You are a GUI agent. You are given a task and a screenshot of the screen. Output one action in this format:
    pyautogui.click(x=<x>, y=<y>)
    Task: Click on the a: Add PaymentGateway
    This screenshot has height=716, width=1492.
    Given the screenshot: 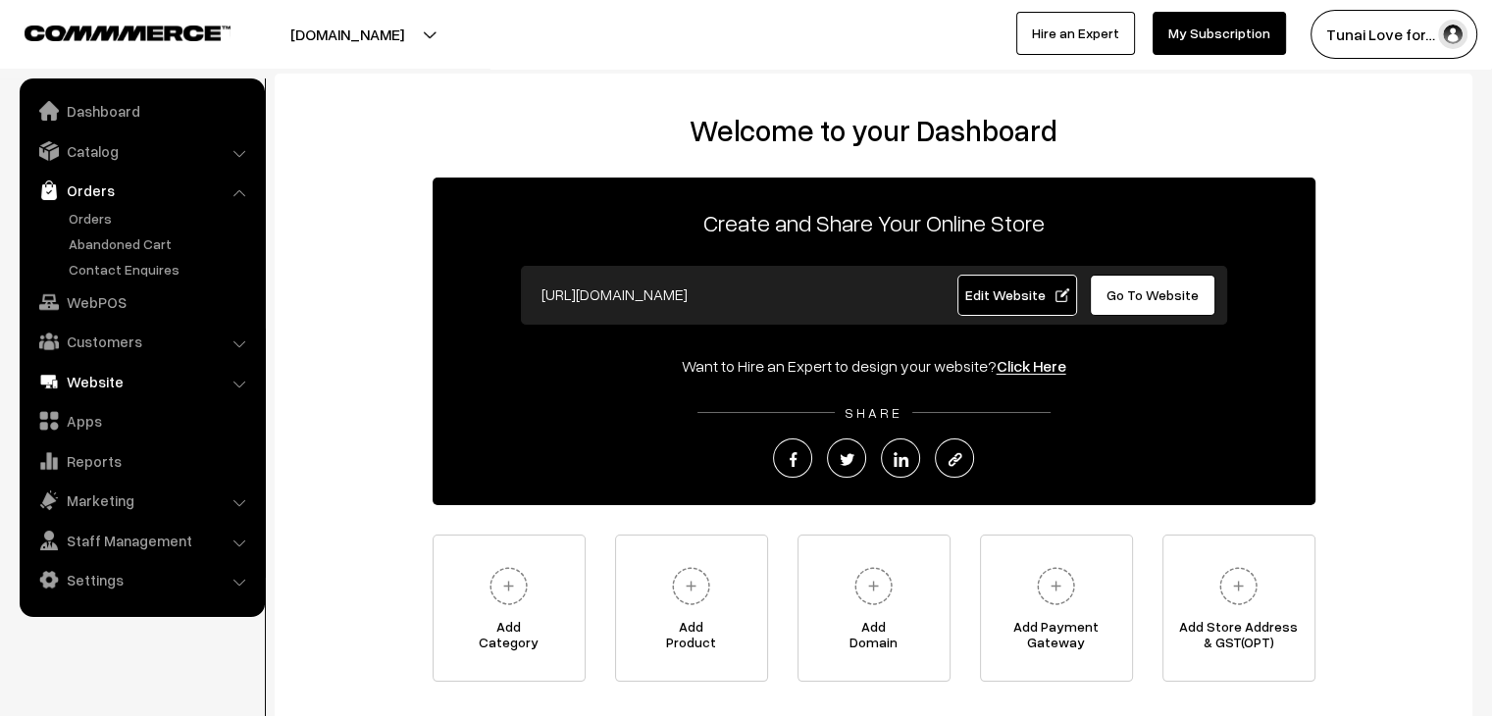 What is the action you would take?
    pyautogui.click(x=1057, y=608)
    